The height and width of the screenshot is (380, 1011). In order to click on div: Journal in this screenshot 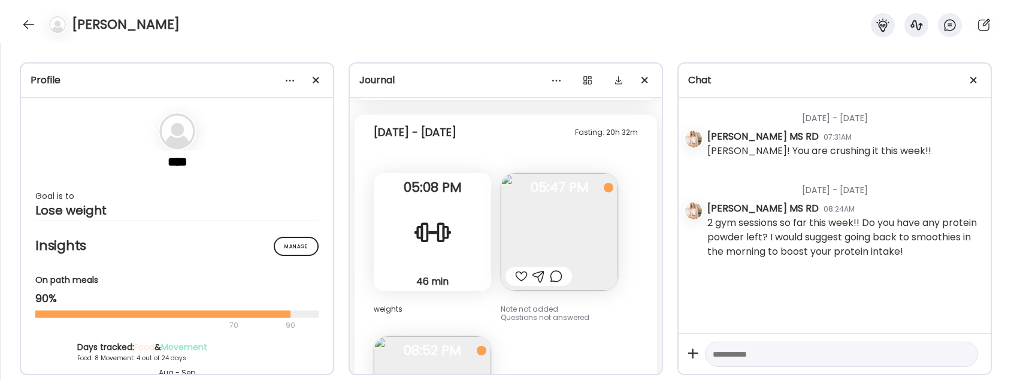, I will do `click(505, 80)`.